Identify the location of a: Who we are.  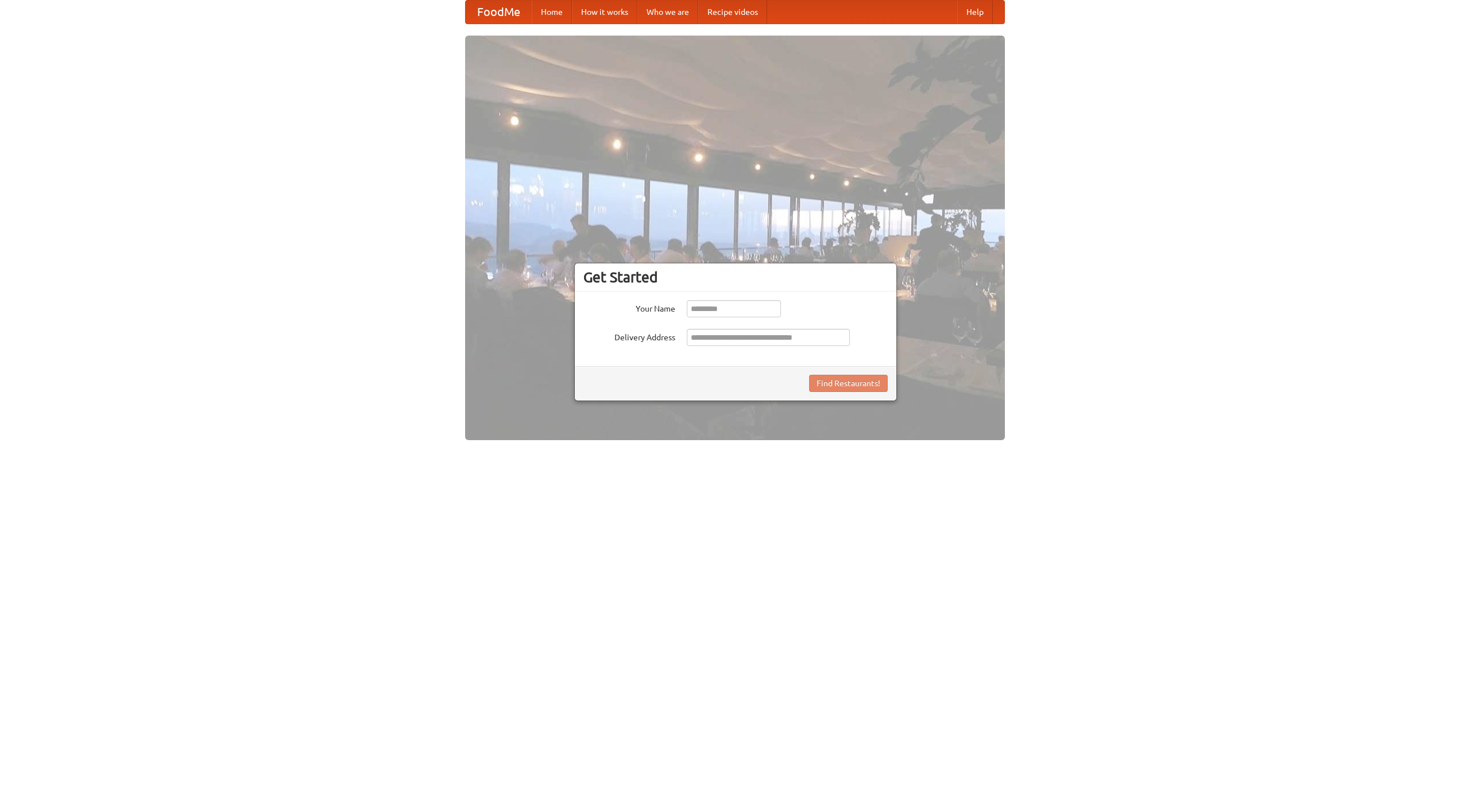
(668, 13).